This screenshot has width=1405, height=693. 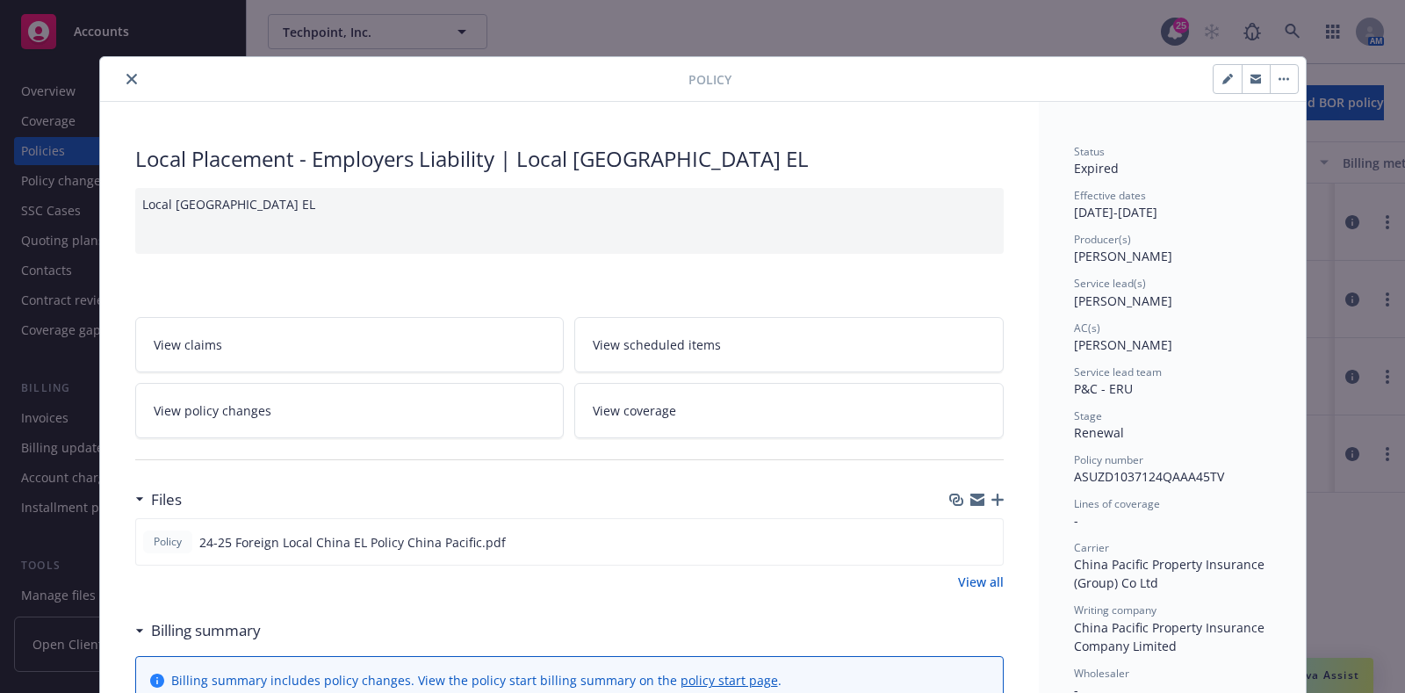 I want to click on span: View coverage, so click(x=634, y=410).